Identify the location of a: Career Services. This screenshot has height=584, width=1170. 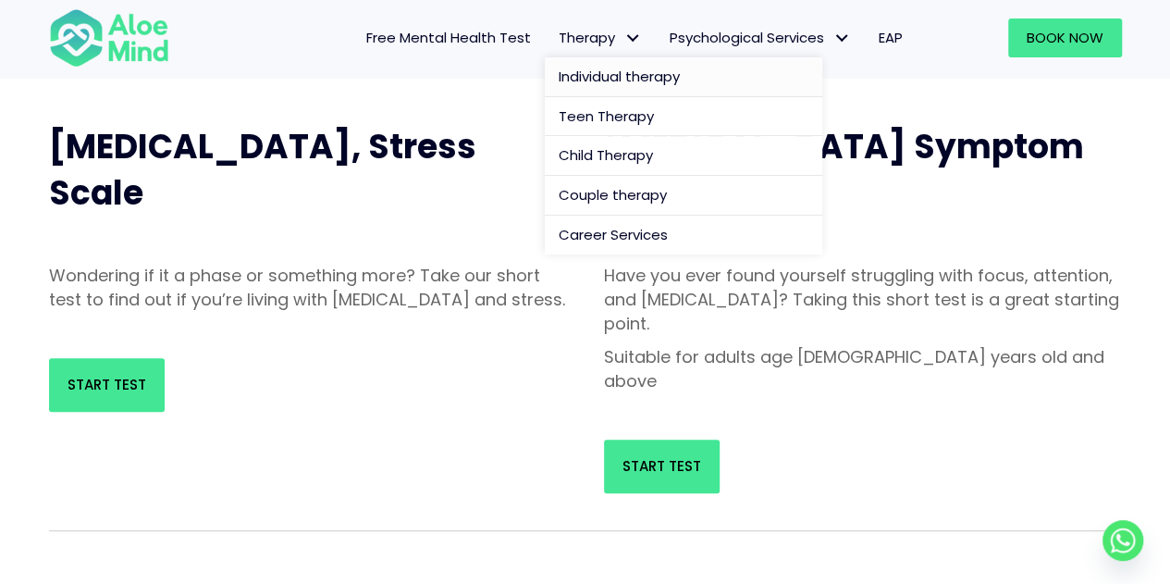
(683, 235).